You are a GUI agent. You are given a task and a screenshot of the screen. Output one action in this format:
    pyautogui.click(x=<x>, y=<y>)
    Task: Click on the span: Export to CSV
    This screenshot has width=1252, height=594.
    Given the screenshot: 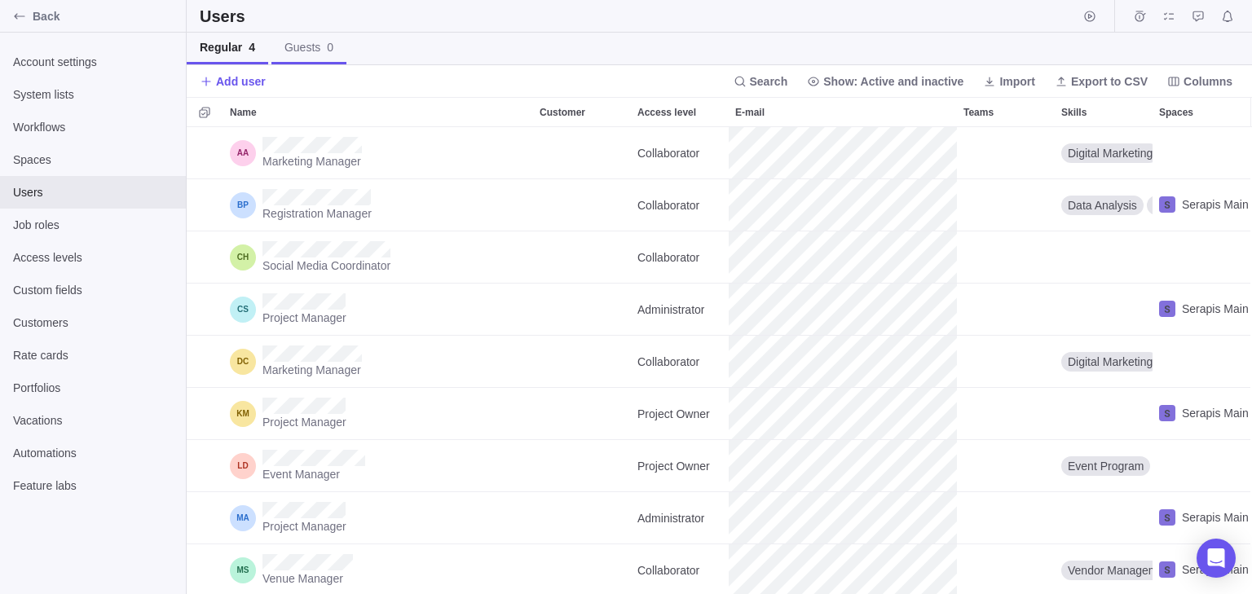 What is the action you would take?
    pyautogui.click(x=1109, y=81)
    